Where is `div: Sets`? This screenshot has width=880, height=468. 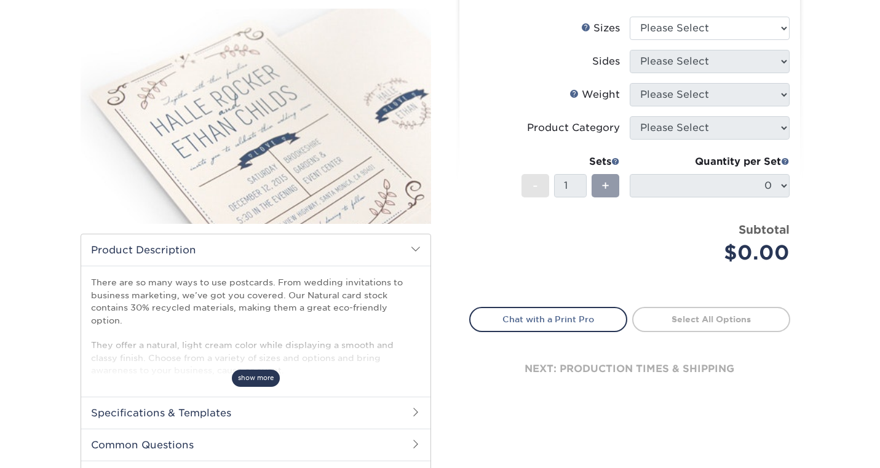
div: Sets is located at coordinates (571, 162).